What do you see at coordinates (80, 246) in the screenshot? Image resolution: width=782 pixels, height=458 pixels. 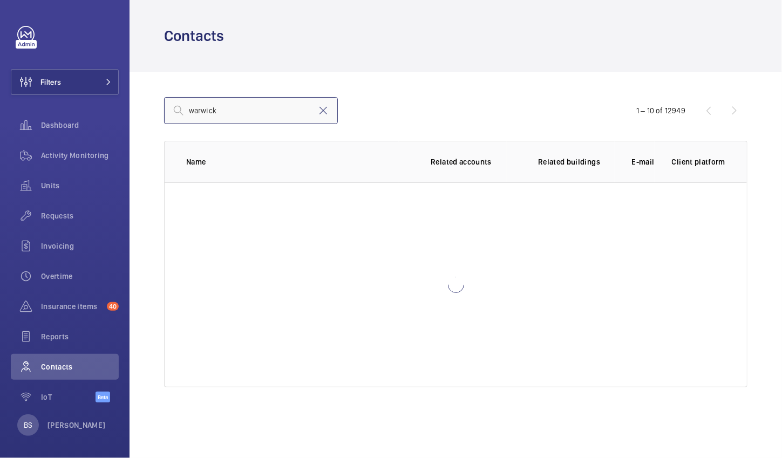 I see `span: Invoicing` at bounding box center [80, 246].